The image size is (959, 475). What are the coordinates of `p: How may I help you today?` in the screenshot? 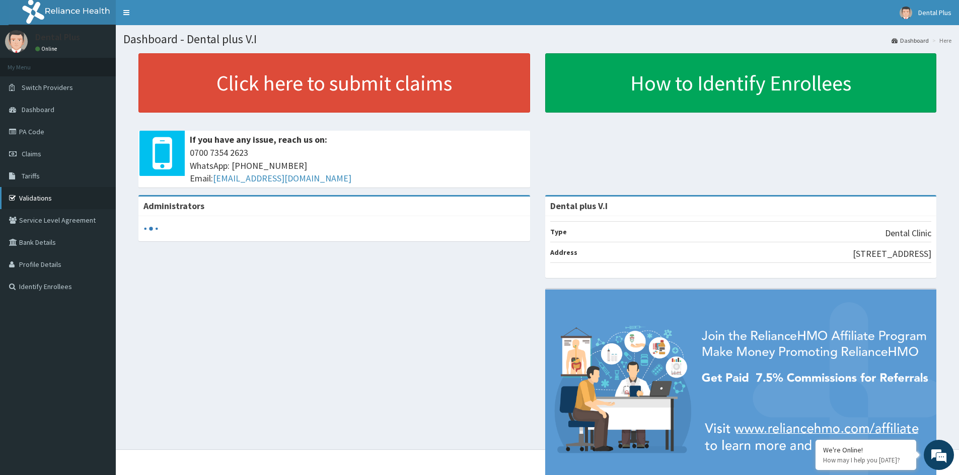 It's located at (865, 460).